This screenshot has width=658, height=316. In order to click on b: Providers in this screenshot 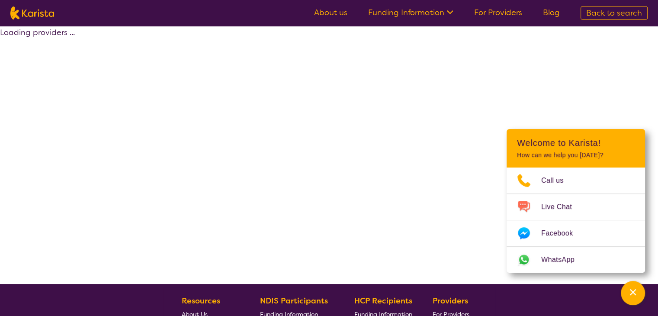, I will do `click(450, 301)`.